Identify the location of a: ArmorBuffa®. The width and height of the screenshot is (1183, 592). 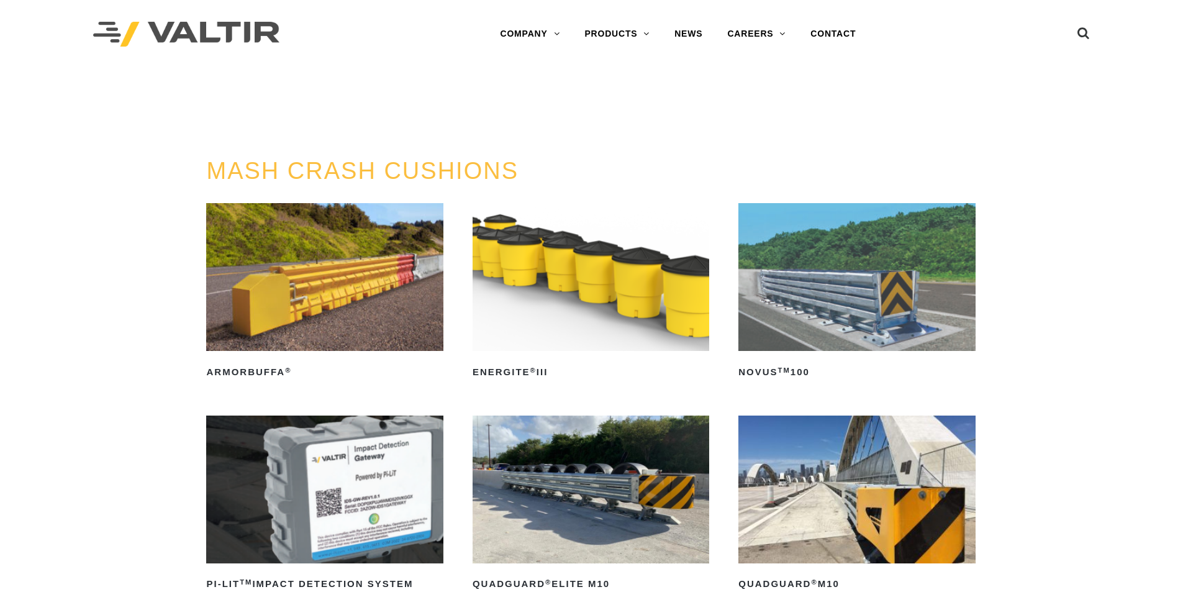
(324, 292).